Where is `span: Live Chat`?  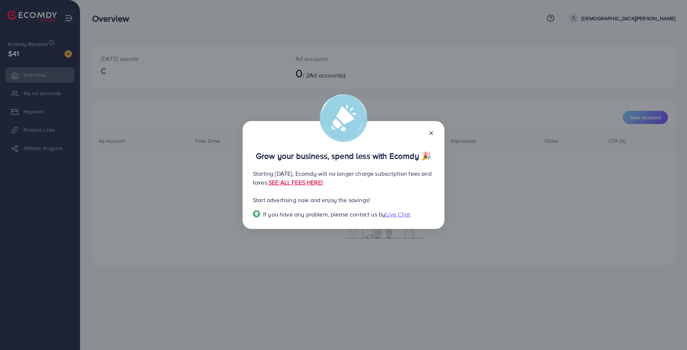 span: Live Chat is located at coordinates (398, 214).